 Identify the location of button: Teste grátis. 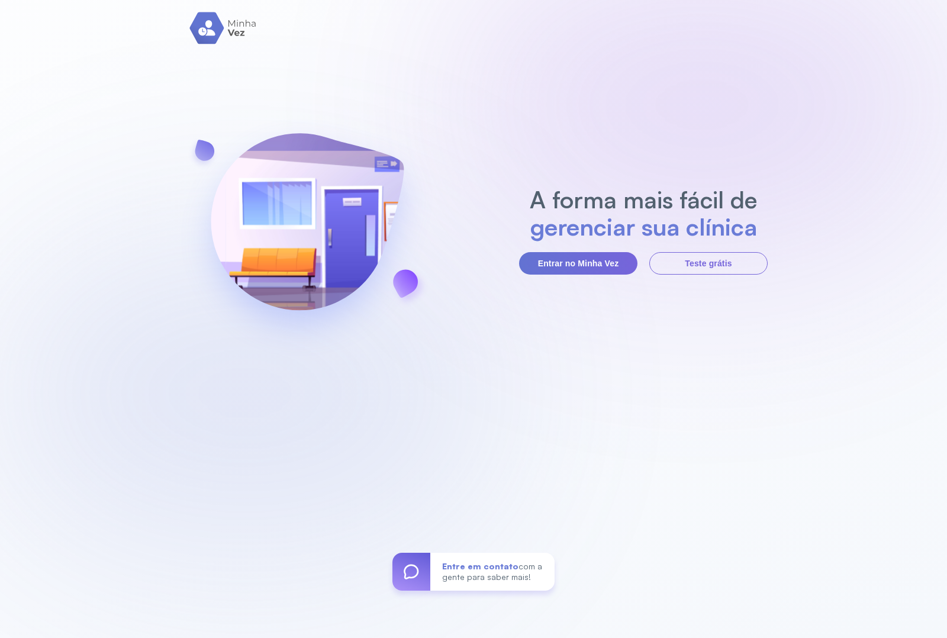
(708, 263).